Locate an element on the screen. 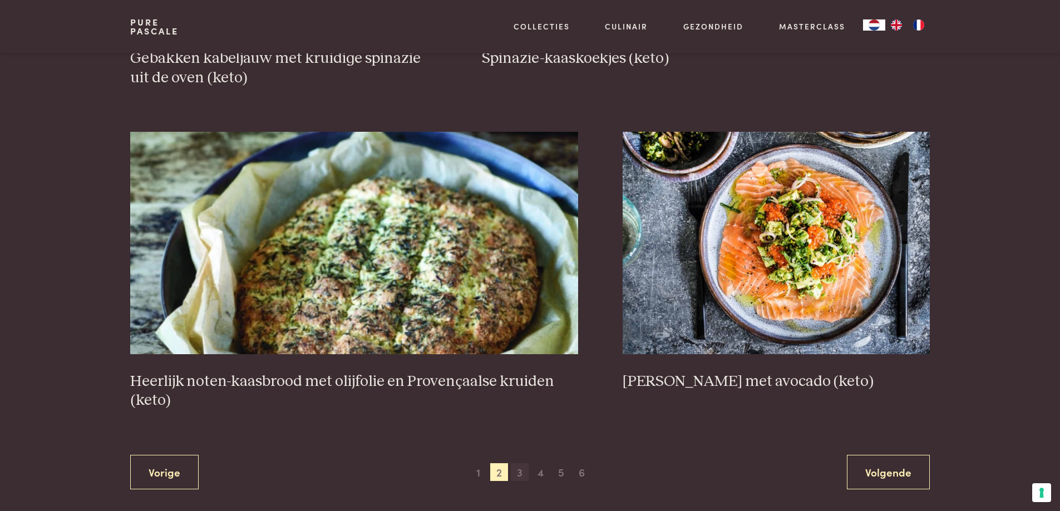 The image size is (1060, 511). a: PurePascale is located at coordinates (154, 27).